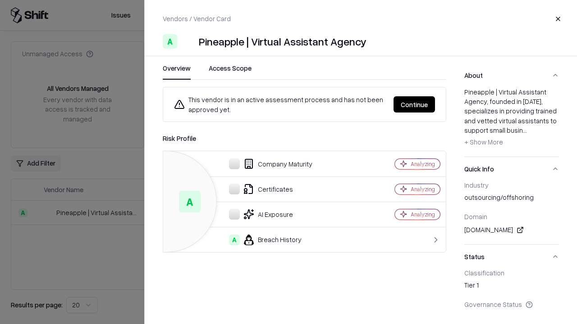  I want to click on div: Domain, so click(511, 217).